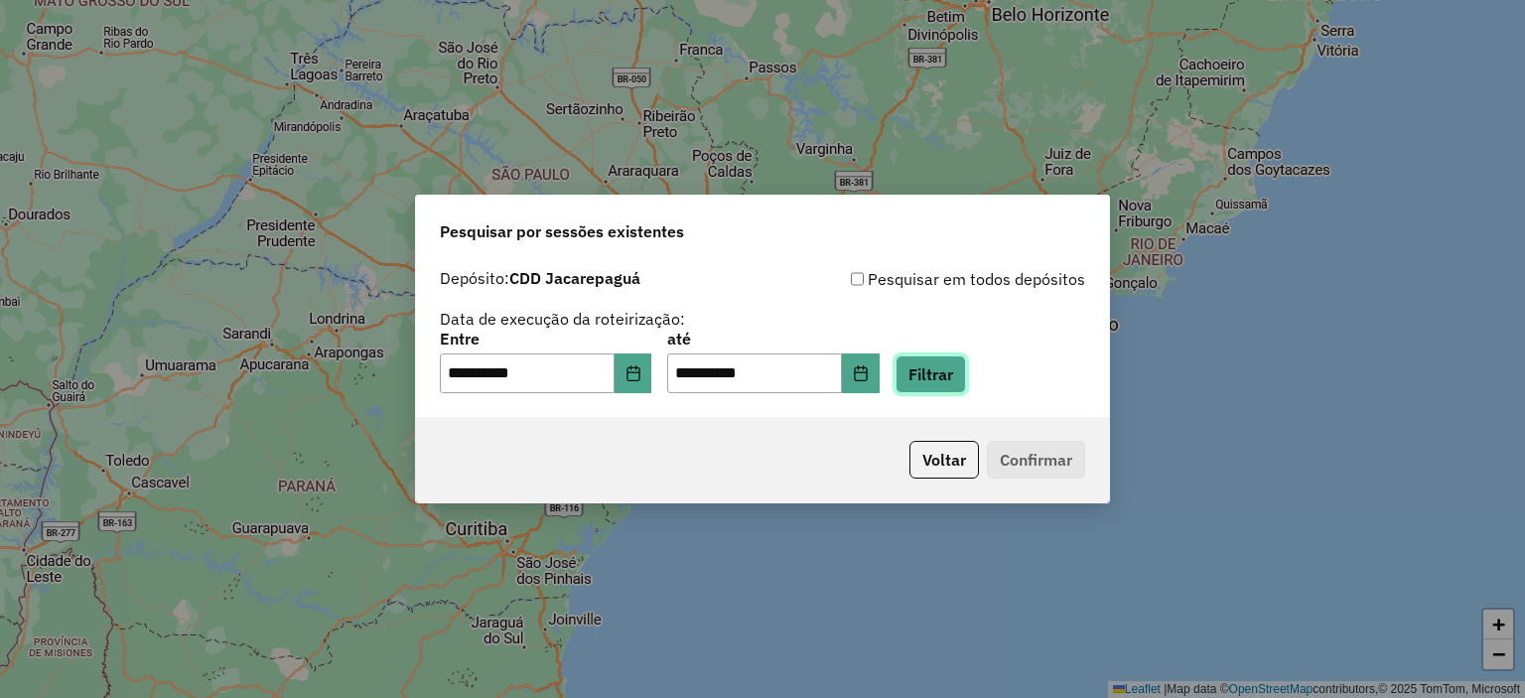  What do you see at coordinates (562, 319) in the screenshot?
I see `label: Data de execução da roteirização:` at bounding box center [562, 319].